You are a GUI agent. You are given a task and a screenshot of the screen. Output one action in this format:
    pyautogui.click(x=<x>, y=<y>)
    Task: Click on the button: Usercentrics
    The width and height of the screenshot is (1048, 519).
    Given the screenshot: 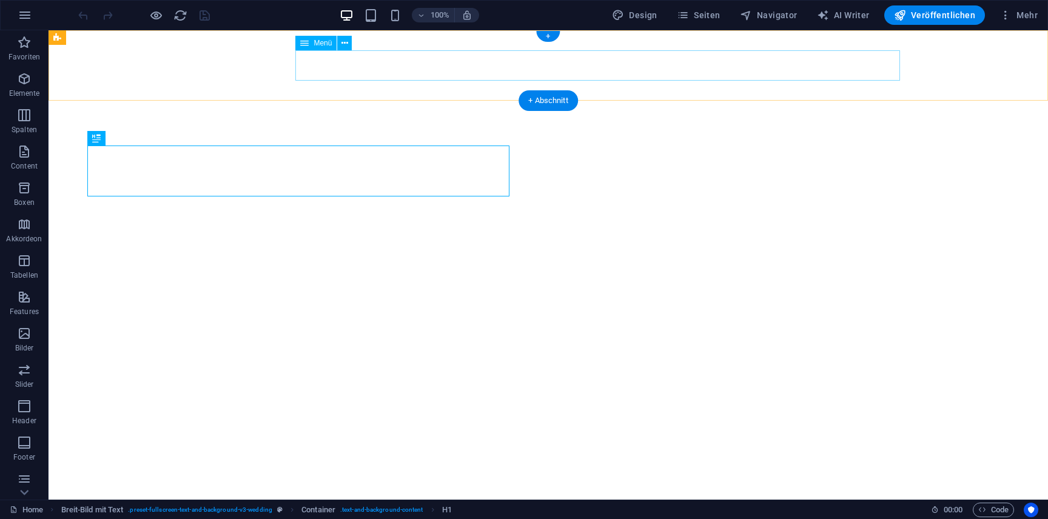 What is the action you would take?
    pyautogui.click(x=1031, y=510)
    